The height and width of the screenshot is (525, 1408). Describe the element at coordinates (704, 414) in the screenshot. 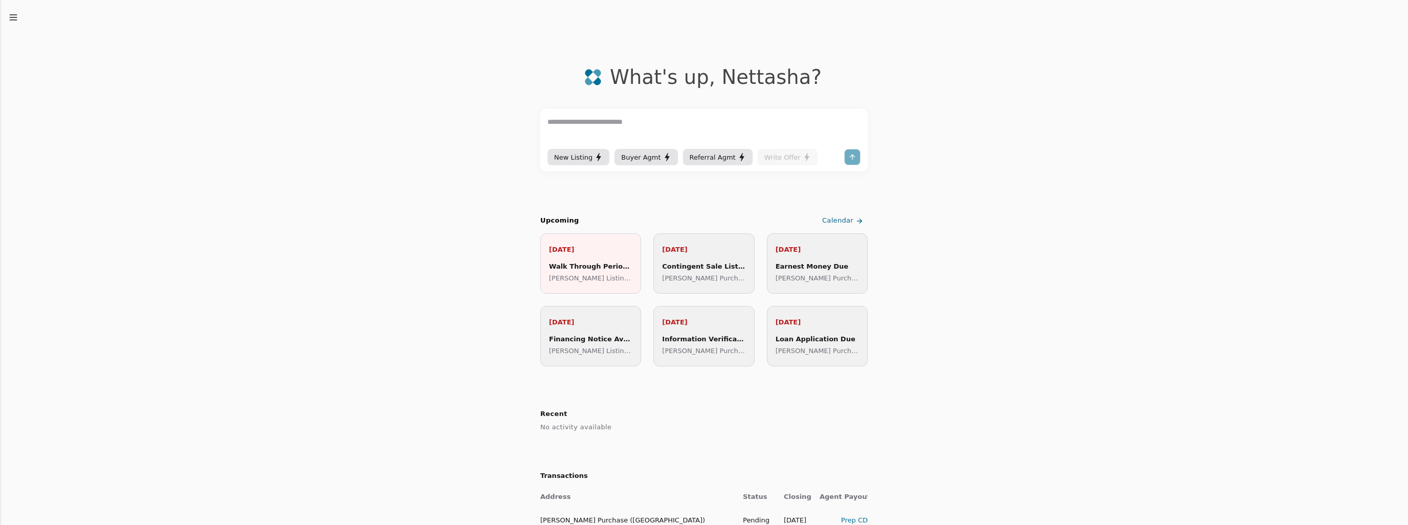

I see `h2: Recent` at that location.